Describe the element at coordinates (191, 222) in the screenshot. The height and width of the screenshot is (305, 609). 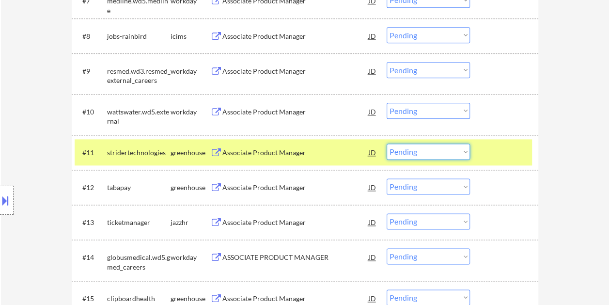
I see `div: jazzhr` at that location.